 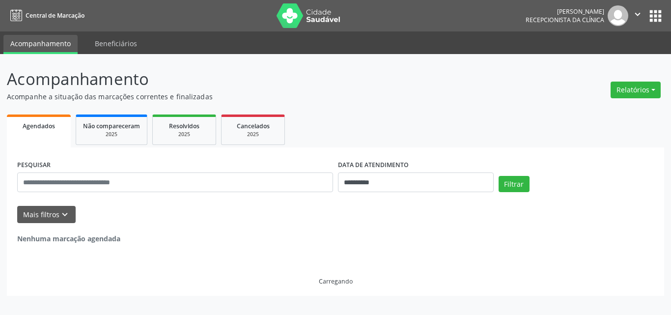 What do you see at coordinates (565, 20) in the screenshot?
I see `span: Recepcionista da clínica` at bounding box center [565, 20].